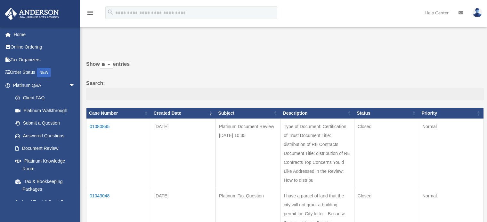 The image size is (487, 222). What do you see at coordinates (45, 186) in the screenshot?
I see `a: Tax & Bookkeeping Packages` at bounding box center [45, 186].